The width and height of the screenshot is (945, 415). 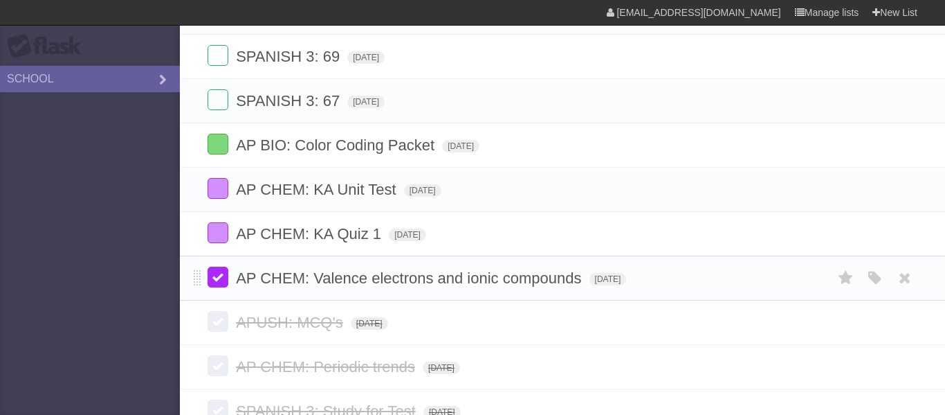 What do you see at coordinates (410, 278) in the screenshot?
I see `span: AP CHEM: Valence electrons and ionic compounds` at bounding box center [410, 278].